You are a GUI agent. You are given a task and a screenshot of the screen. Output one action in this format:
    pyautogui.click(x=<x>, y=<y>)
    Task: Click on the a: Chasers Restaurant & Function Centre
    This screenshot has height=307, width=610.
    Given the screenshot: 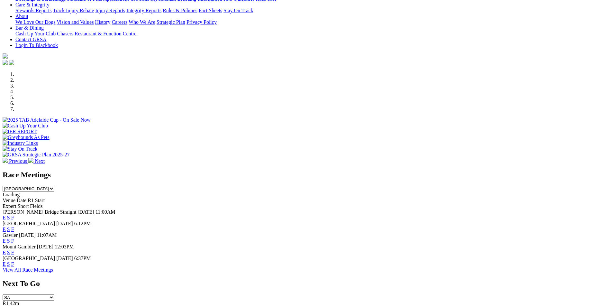 What is the action you would take?
    pyautogui.click(x=96, y=33)
    